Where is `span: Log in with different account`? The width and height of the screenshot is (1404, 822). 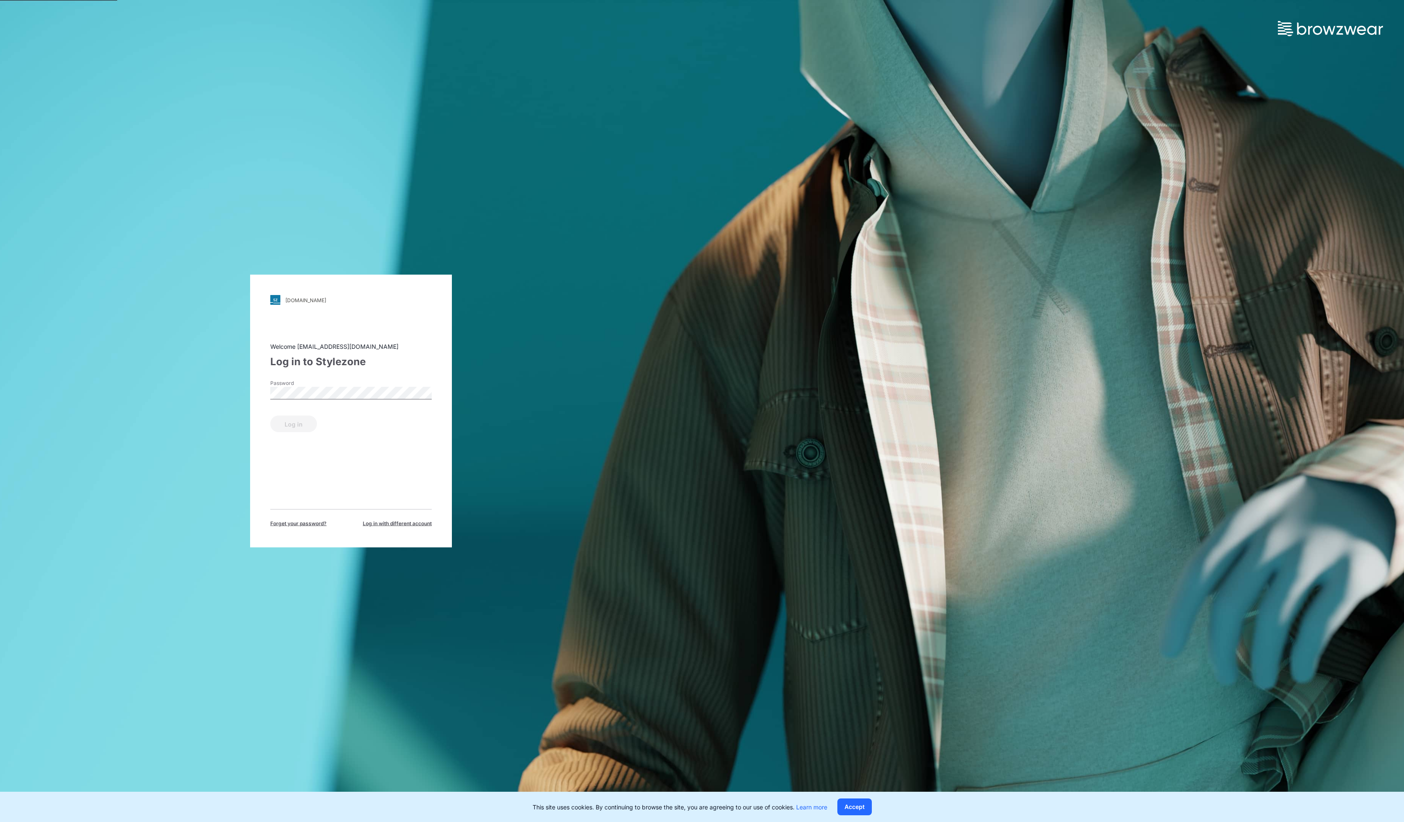 span: Log in with different account is located at coordinates (397, 524).